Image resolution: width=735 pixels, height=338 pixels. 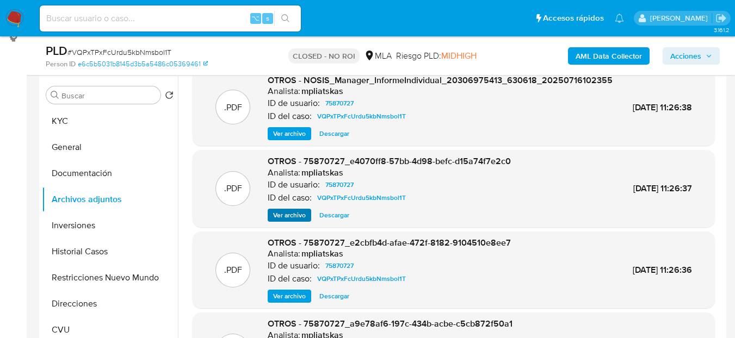 What do you see at coordinates (440, 80) in the screenshot?
I see `span: OTROS - NOSIS_Manager_InformeIndividual_20306975413_630618_20250716102355` at bounding box center [440, 80].